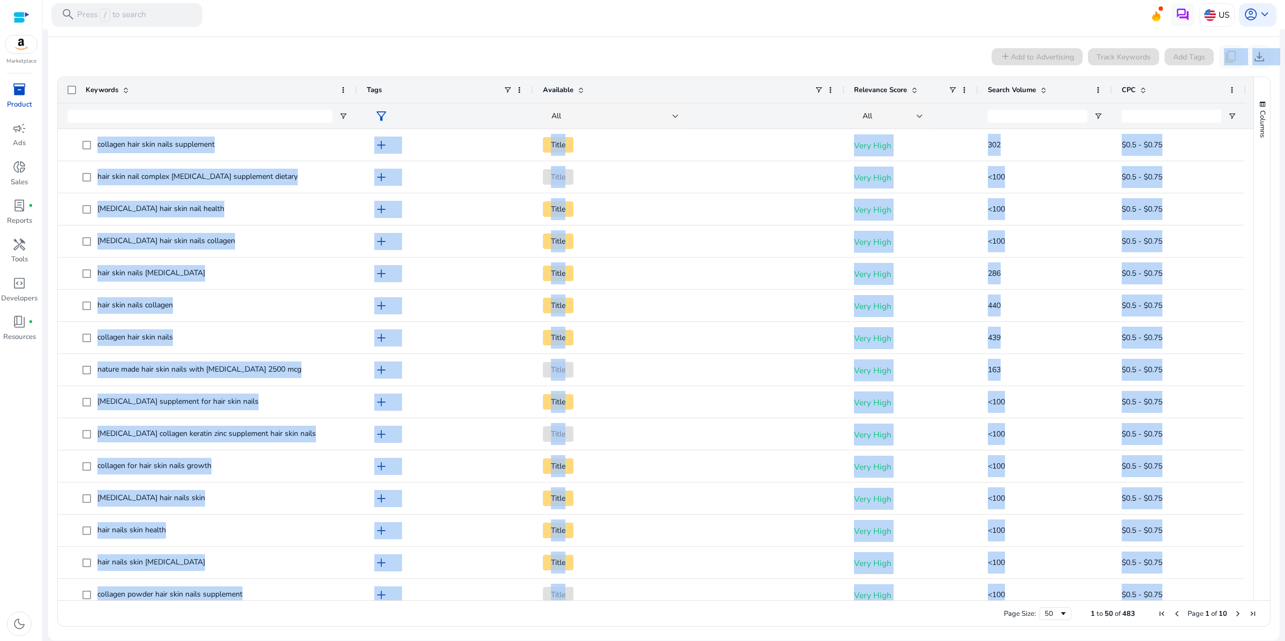 The height and width of the screenshot is (641, 1285). I want to click on span: lab_profile, so click(19, 206).